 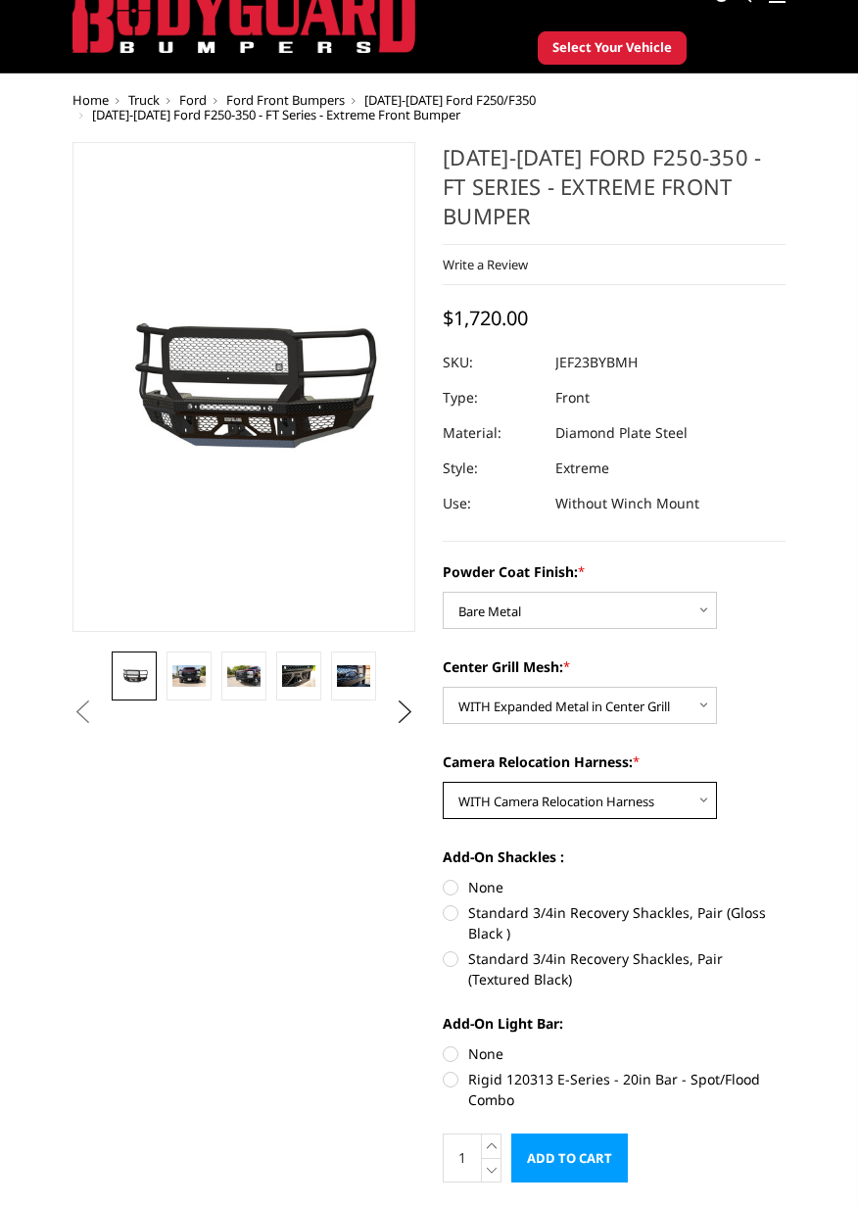 What do you see at coordinates (614, 761) in the screenshot?
I see `label: Camera Relocation Harness:` at bounding box center [614, 761].